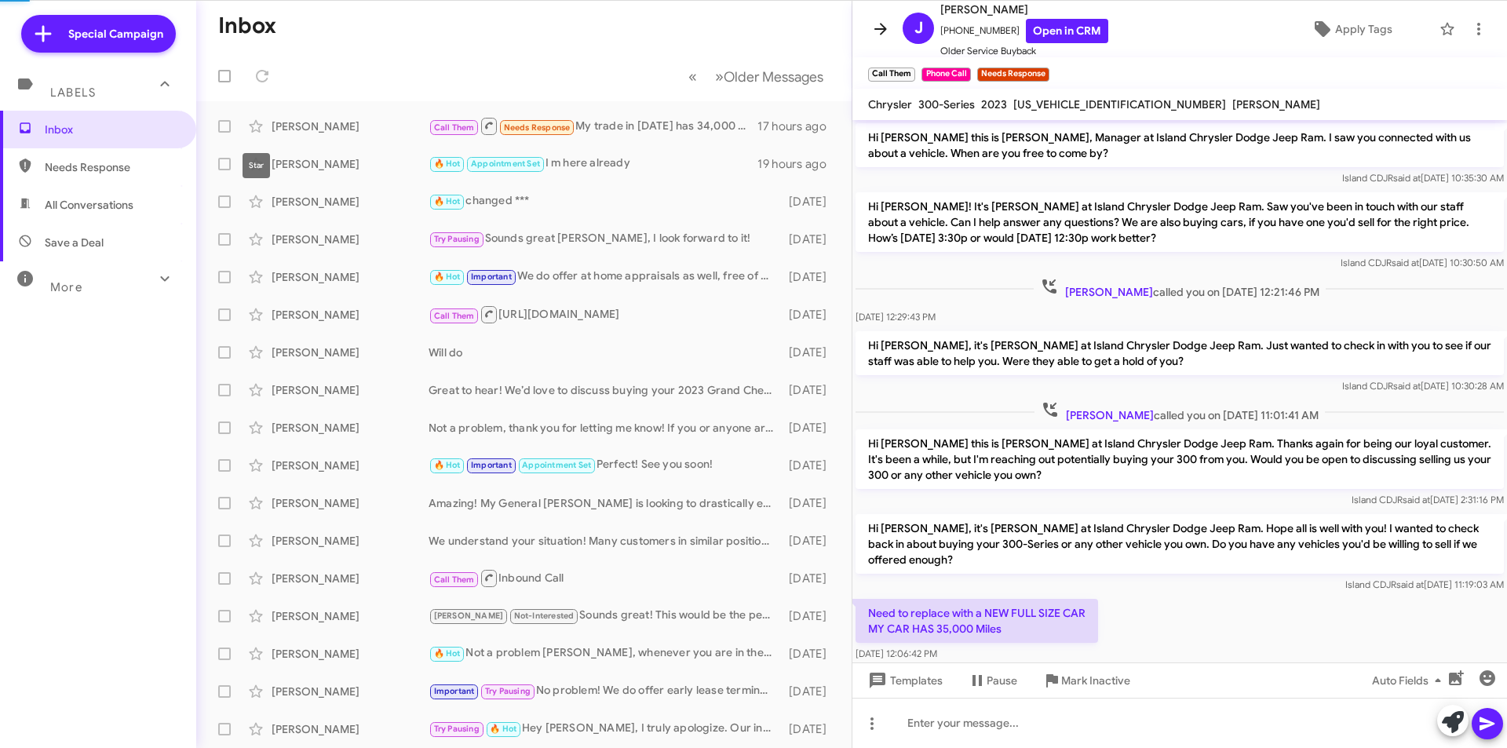 Image resolution: width=1507 pixels, height=748 pixels. I want to click on div: Great to hear! We’d love to discuss buying your 2023 Grand Cherokee L. Would you like to schedule..., so click(604, 390).